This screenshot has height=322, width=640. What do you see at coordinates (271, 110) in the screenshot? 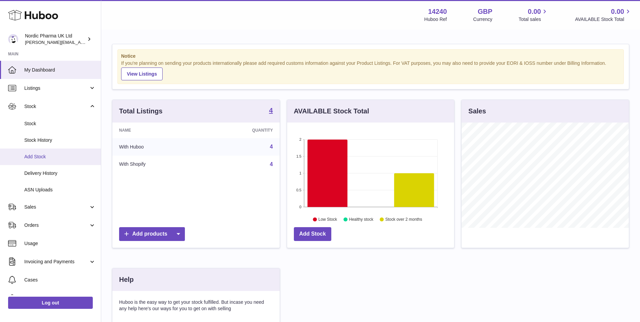
I see `strong: 4` at bounding box center [271, 110].